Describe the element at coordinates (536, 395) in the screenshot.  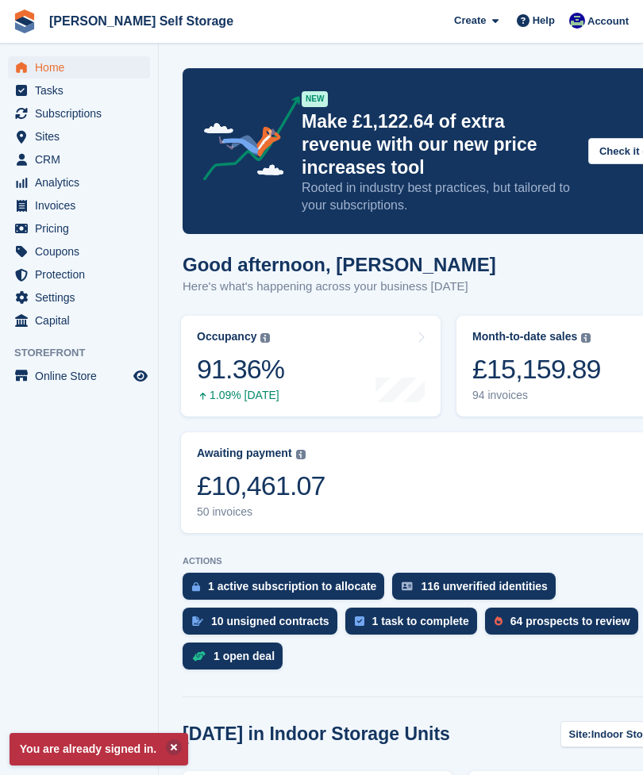
I see `div: 94 invoices` at that location.